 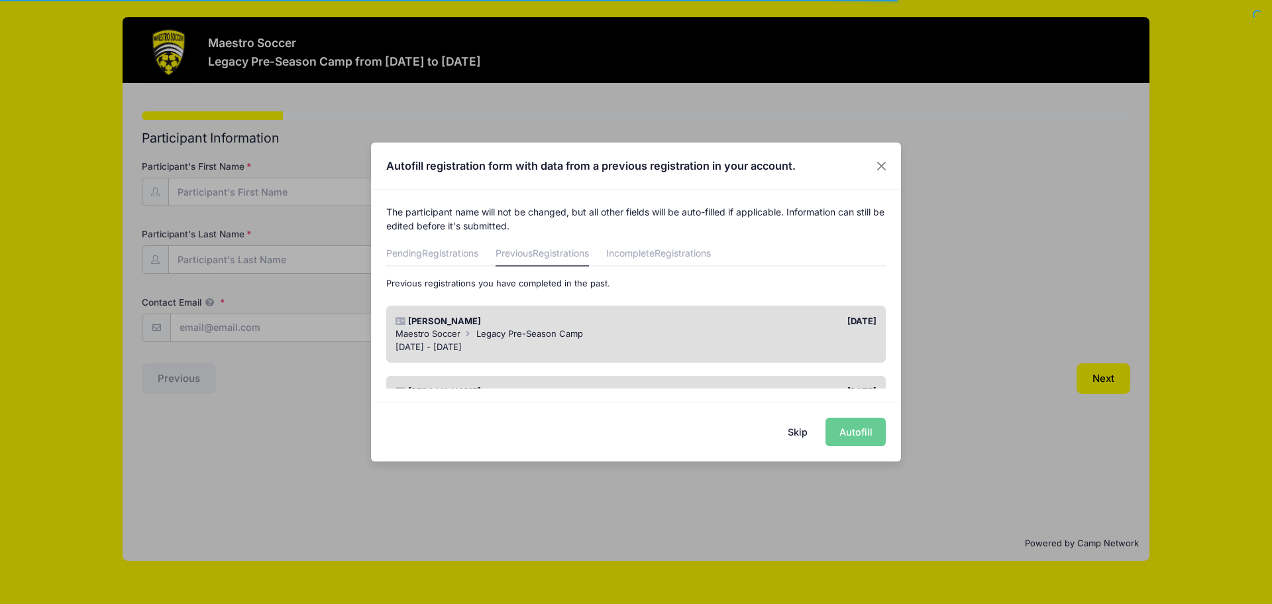 What do you see at coordinates (591, 166) in the screenshot?
I see `h4: Autofill registration form with data from a previous registration in your account.` at bounding box center [591, 166].